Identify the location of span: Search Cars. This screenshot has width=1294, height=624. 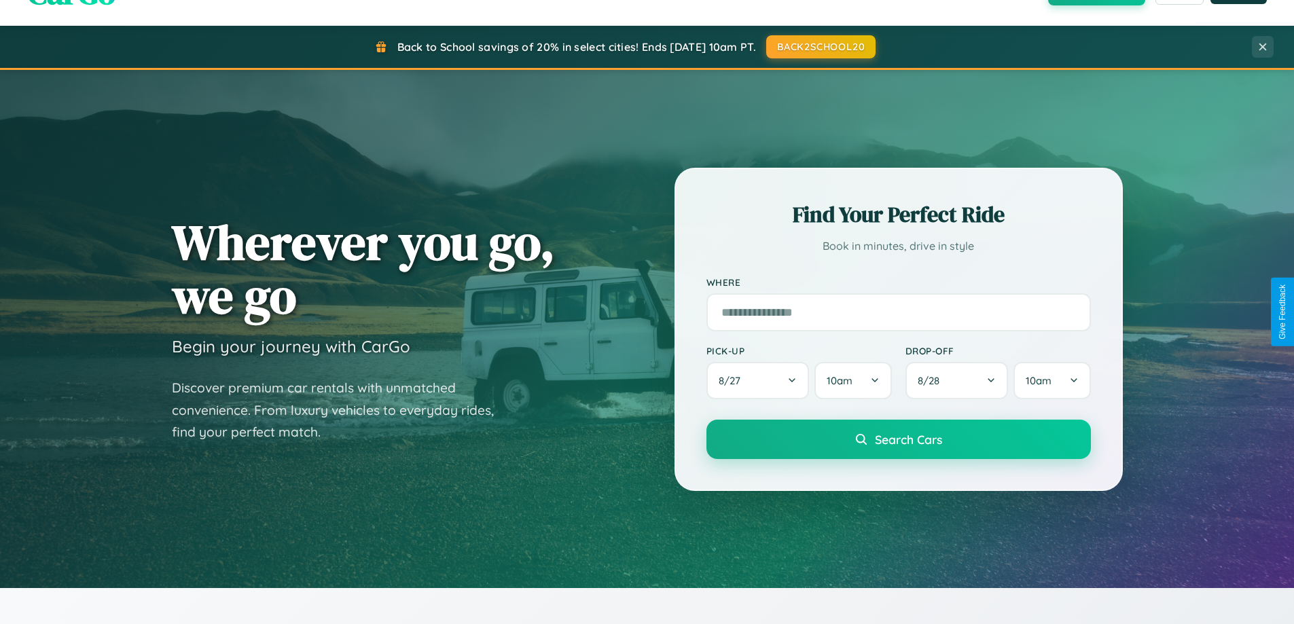
(908, 440).